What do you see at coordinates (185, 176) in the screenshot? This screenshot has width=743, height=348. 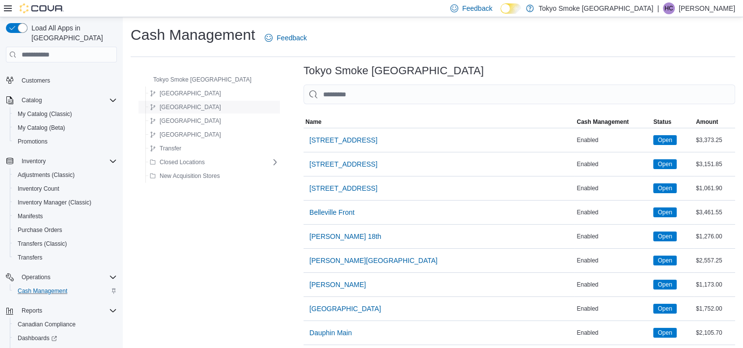 I see `button: New Acquisition Stores` at bounding box center [185, 176].